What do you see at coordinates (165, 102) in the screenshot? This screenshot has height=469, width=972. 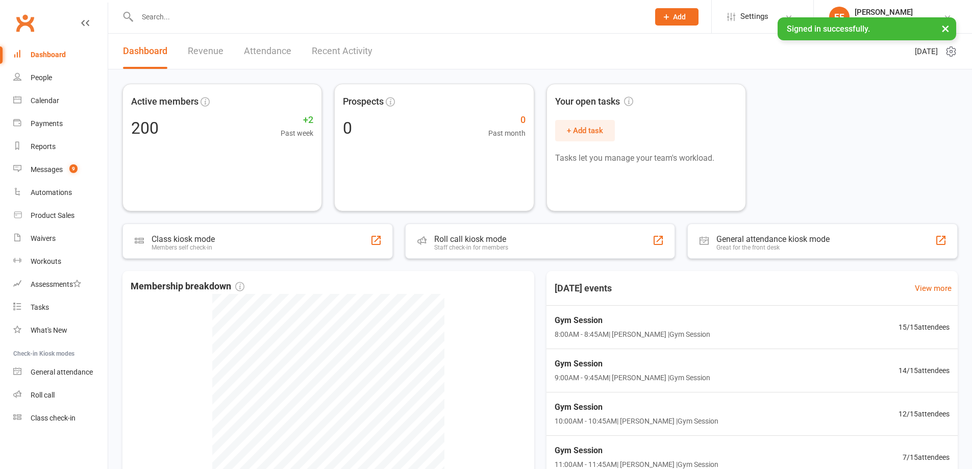 I see `span: Active members` at bounding box center [165, 102].